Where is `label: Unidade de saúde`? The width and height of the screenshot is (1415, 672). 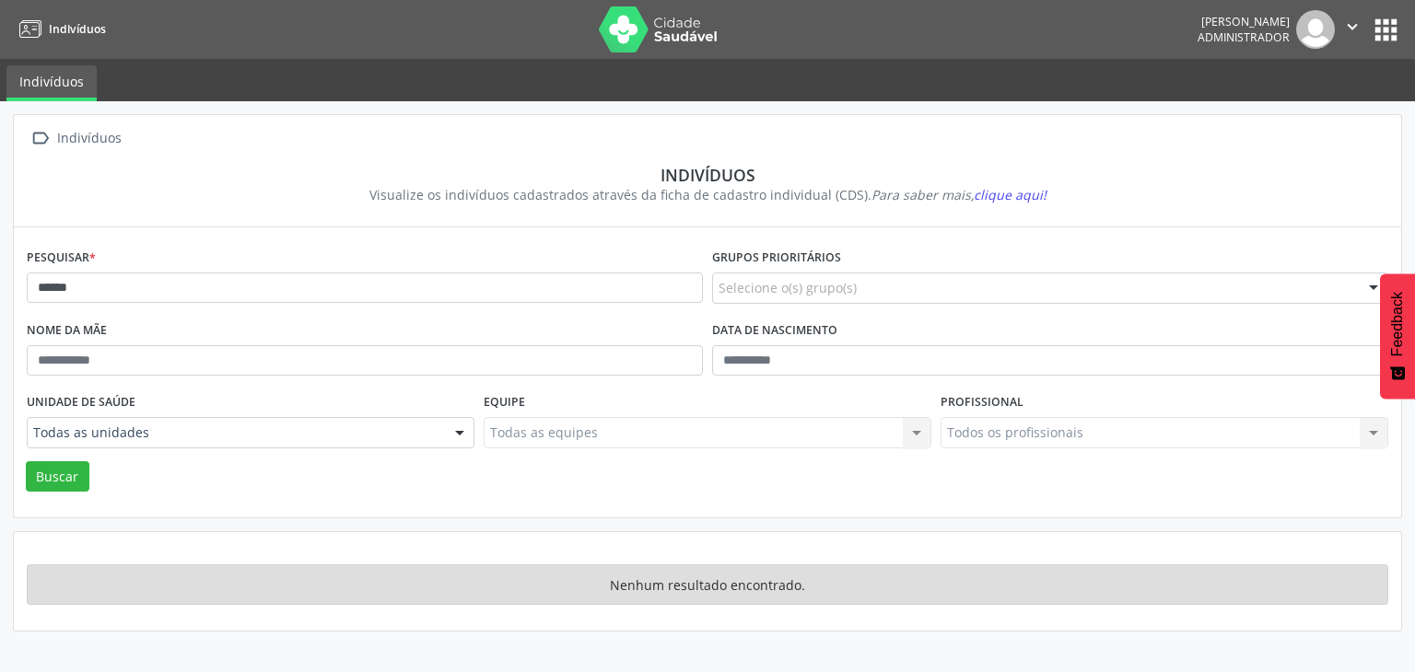 label: Unidade de saúde is located at coordinates (81, 402).